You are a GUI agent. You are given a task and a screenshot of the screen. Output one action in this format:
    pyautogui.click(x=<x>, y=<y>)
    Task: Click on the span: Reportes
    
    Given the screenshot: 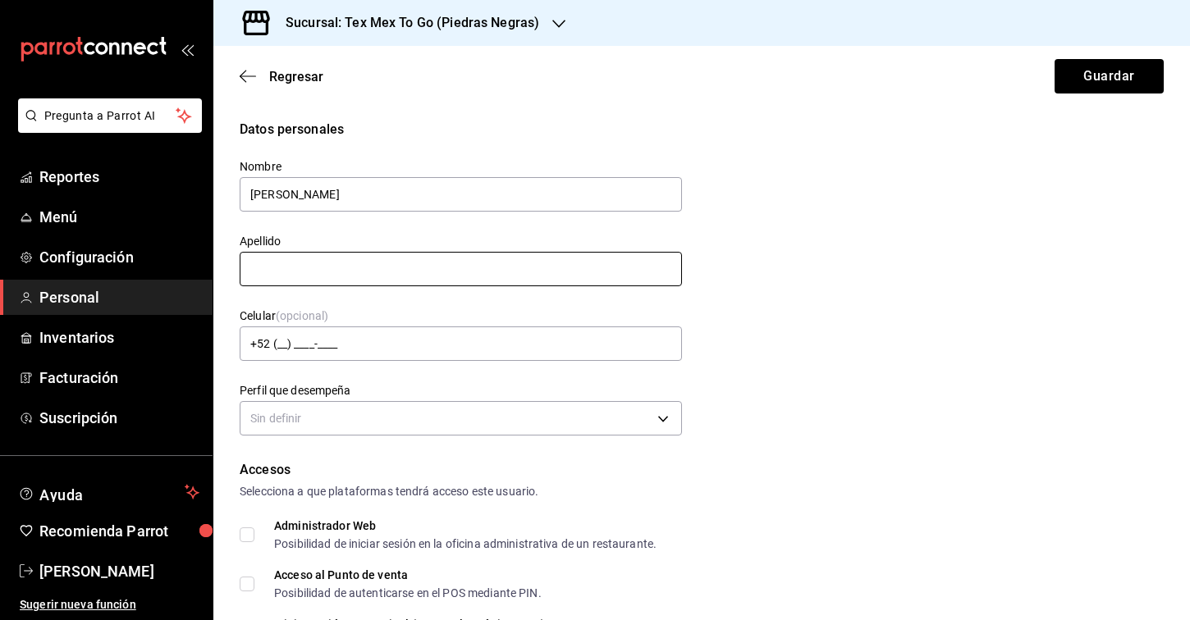 What is the action you would take?
    pyautogui.click(x=119, y=176)
    